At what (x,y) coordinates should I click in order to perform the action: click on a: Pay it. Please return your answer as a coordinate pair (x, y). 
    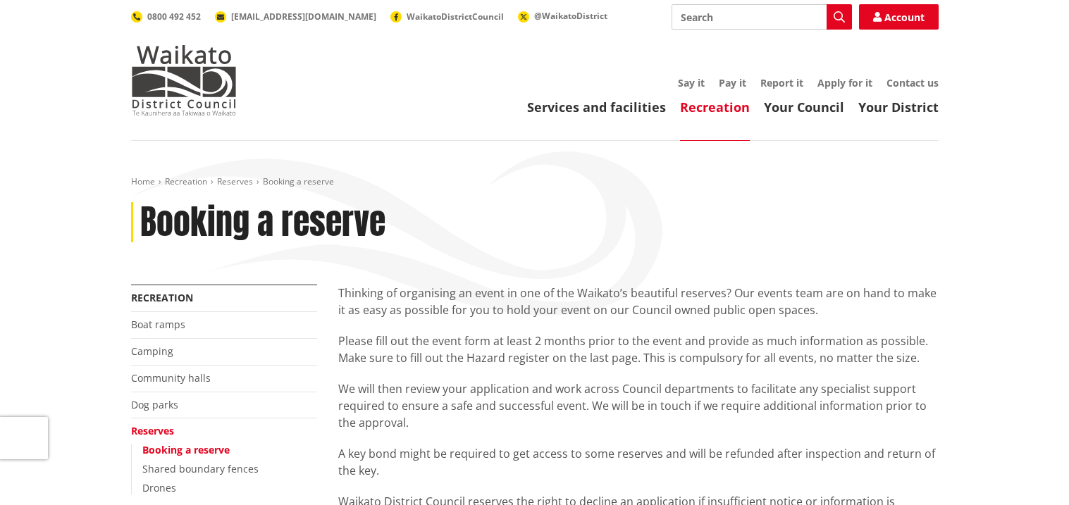
    Looking at the image, I should click on (732, 82).